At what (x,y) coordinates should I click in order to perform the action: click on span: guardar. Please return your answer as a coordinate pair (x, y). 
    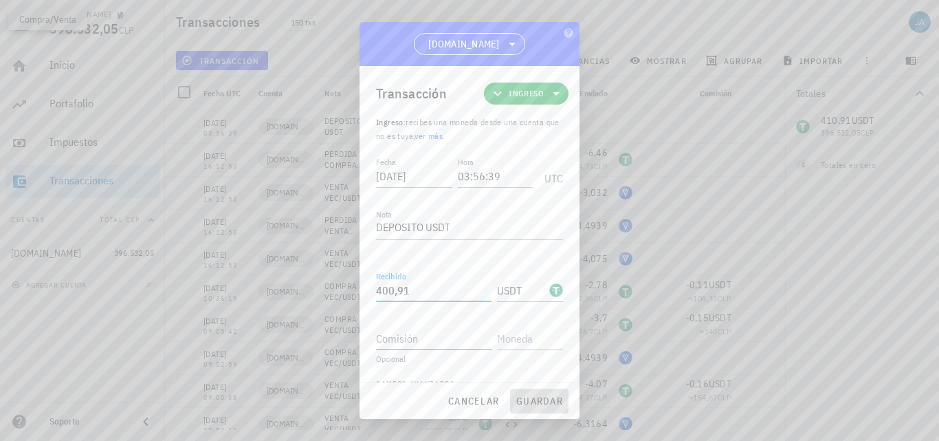
    Looking at the image, I should click on (539, 401).